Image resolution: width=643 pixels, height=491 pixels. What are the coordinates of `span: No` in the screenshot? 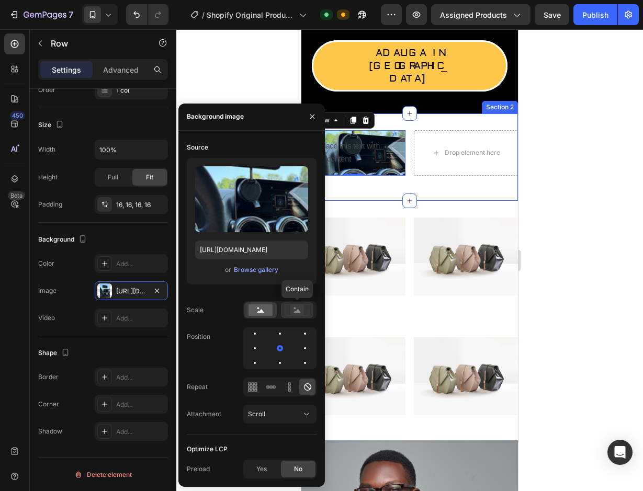 It's located at (298, 469).